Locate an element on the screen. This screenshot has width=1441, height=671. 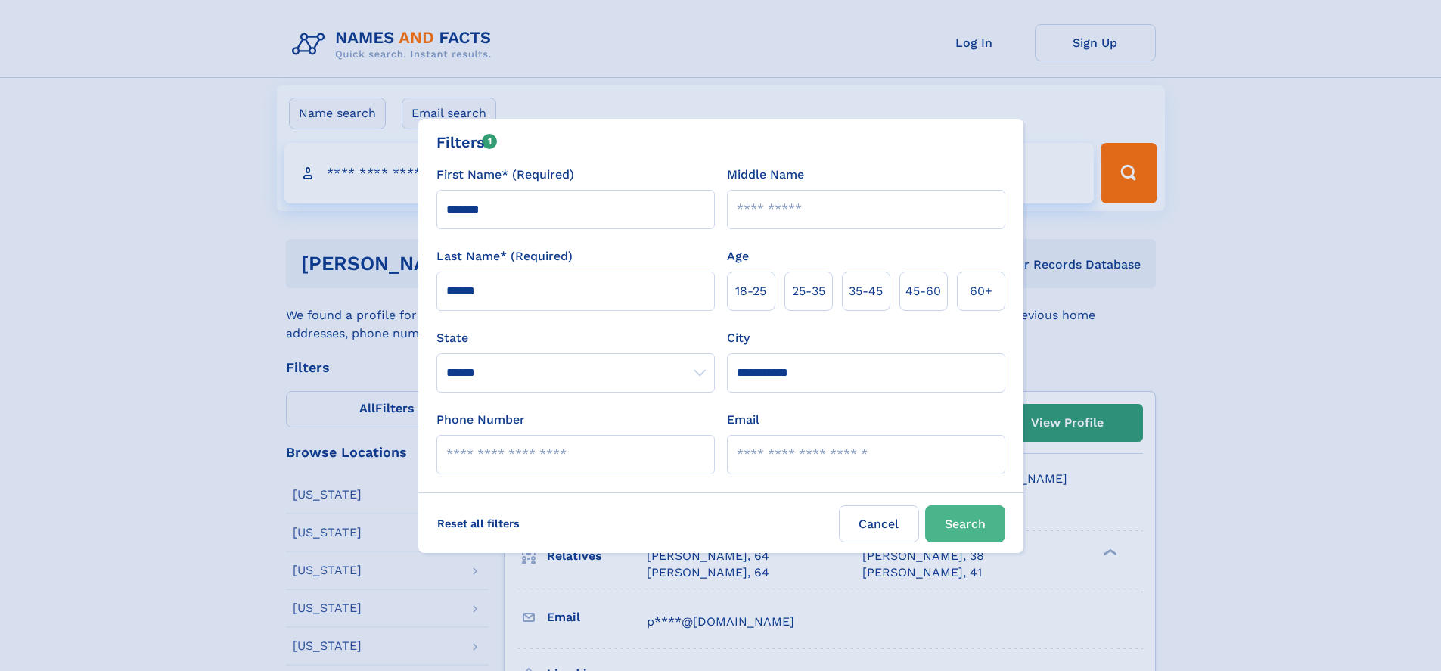
label: Phone Number is located at coordinates (480, 420).